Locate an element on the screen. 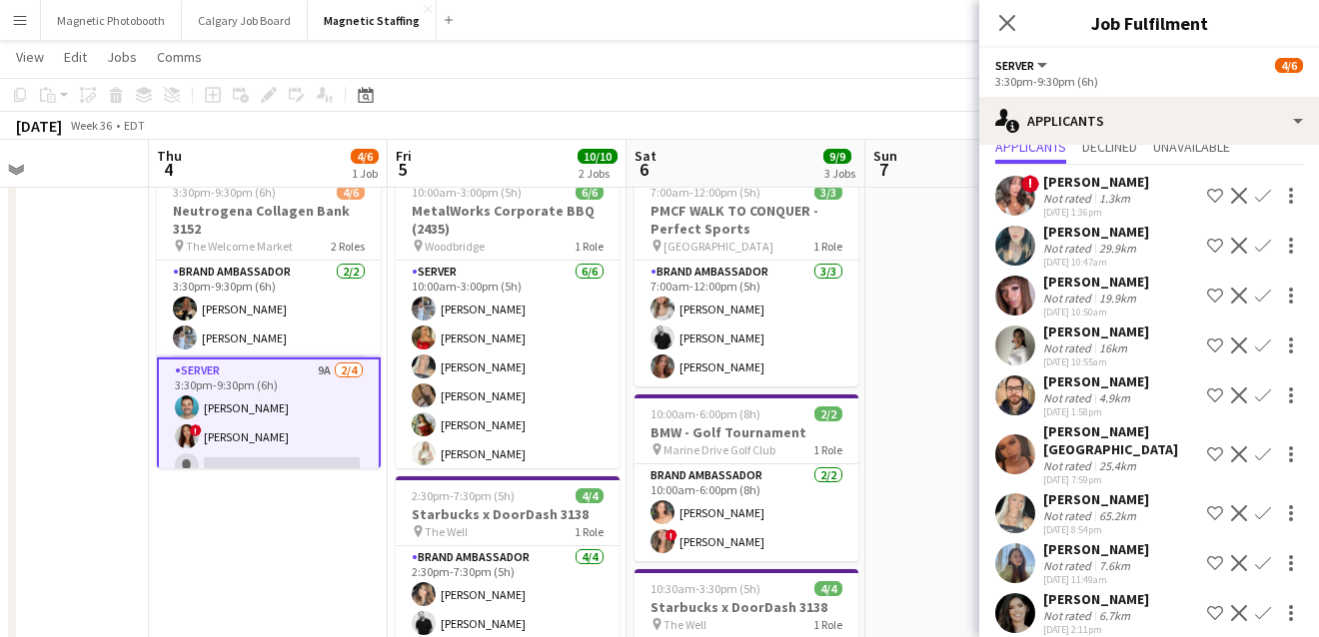 The height and width of the screenshot is (637, 1319). div: 6.7km is located at coordinates (1114, 615).